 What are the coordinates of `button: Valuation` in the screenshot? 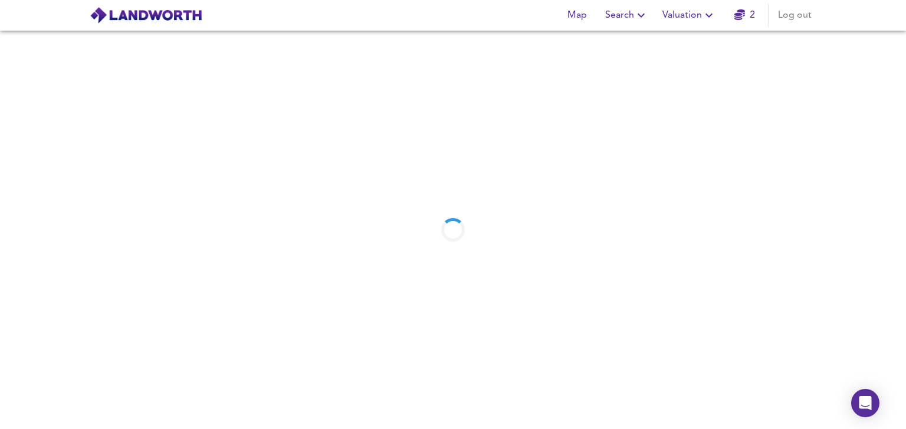 It's located at (689, 15).